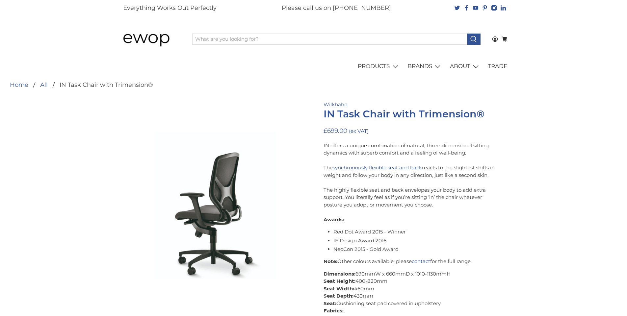 This screenshot has width=627, height=316. What do you see at coordinates (465, 67) in the screenshot?
I see `a: ABOUT` at bounding box center [465, 67].